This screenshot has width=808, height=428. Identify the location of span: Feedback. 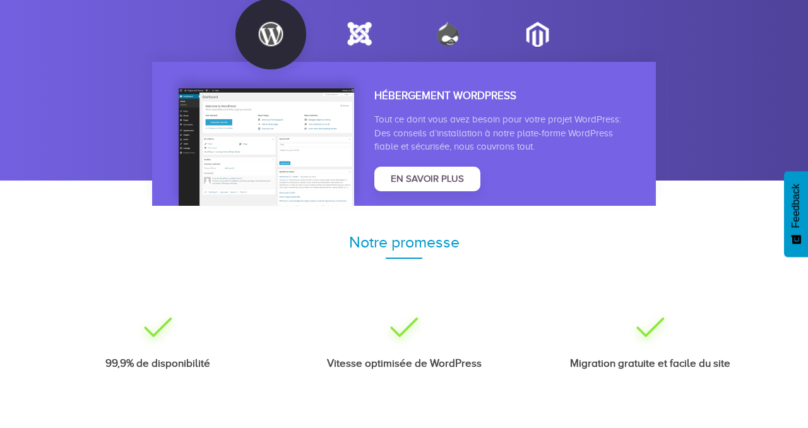
(796, 206).